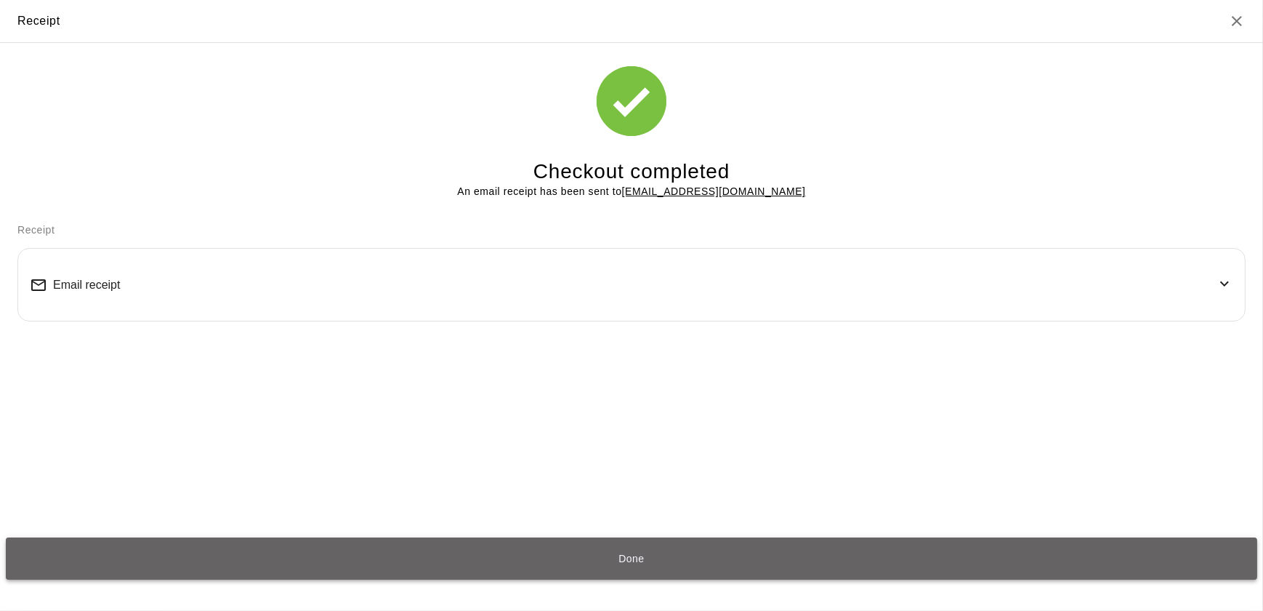 Image resolution: width=1263 pixels, height=611 pixels. I want to click on h4: Checkout completed, so click(632, 172).